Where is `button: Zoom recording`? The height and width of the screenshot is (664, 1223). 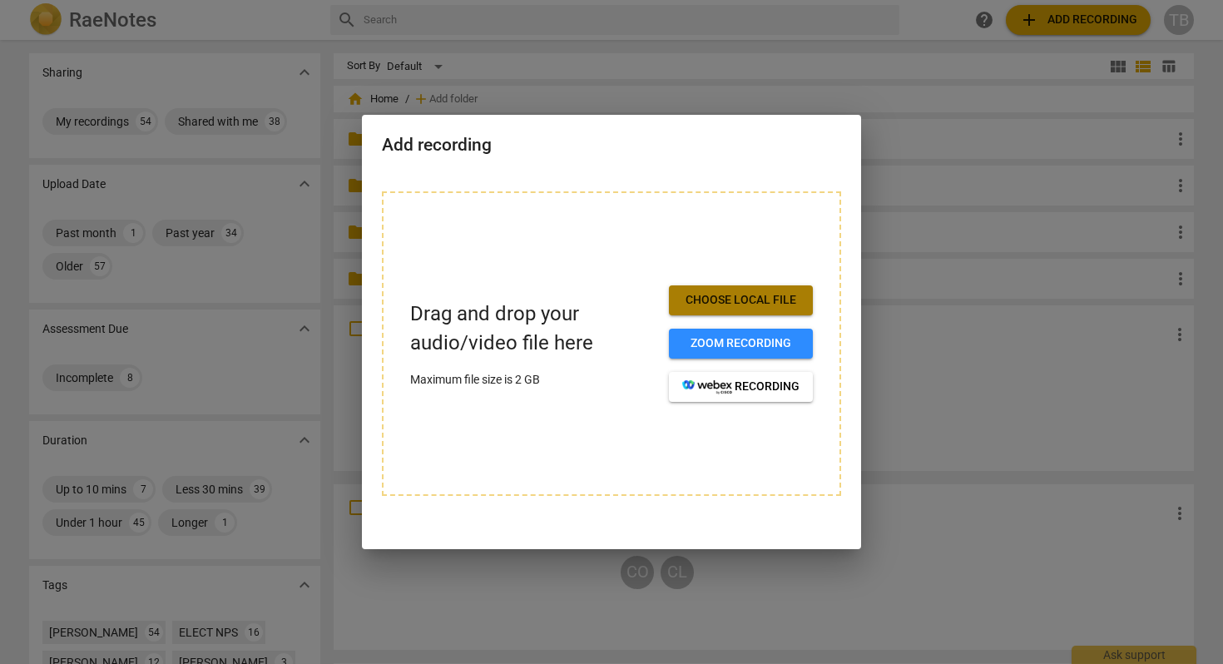 button: Zoom recording is located at coordinates (740, 344).